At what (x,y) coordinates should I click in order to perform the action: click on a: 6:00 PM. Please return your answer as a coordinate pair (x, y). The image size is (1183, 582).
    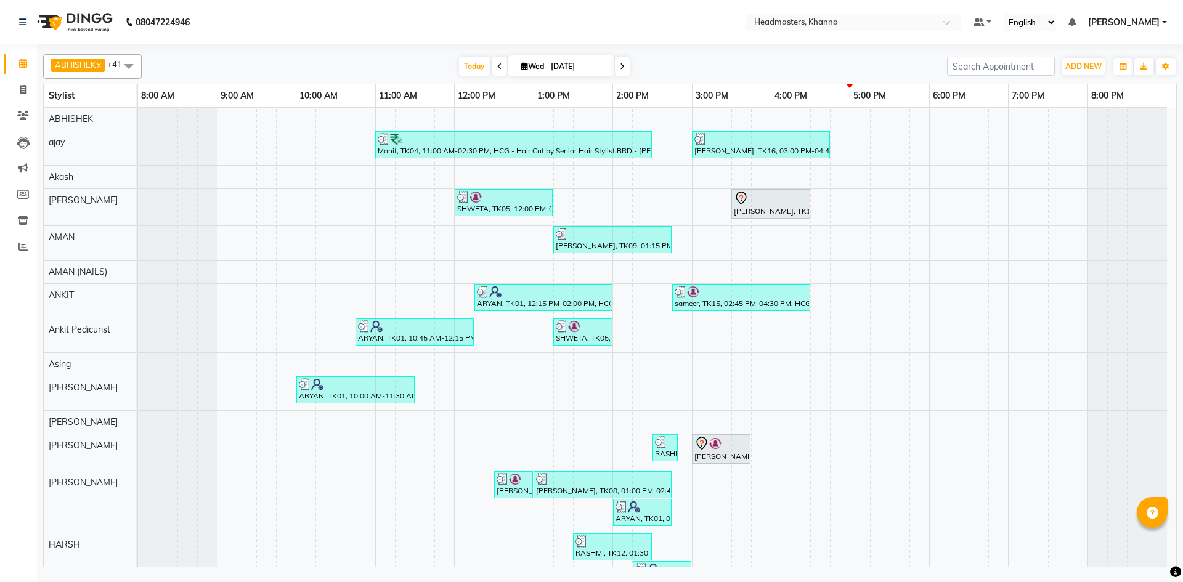
    Looking at the image, I should click on (949, 95).